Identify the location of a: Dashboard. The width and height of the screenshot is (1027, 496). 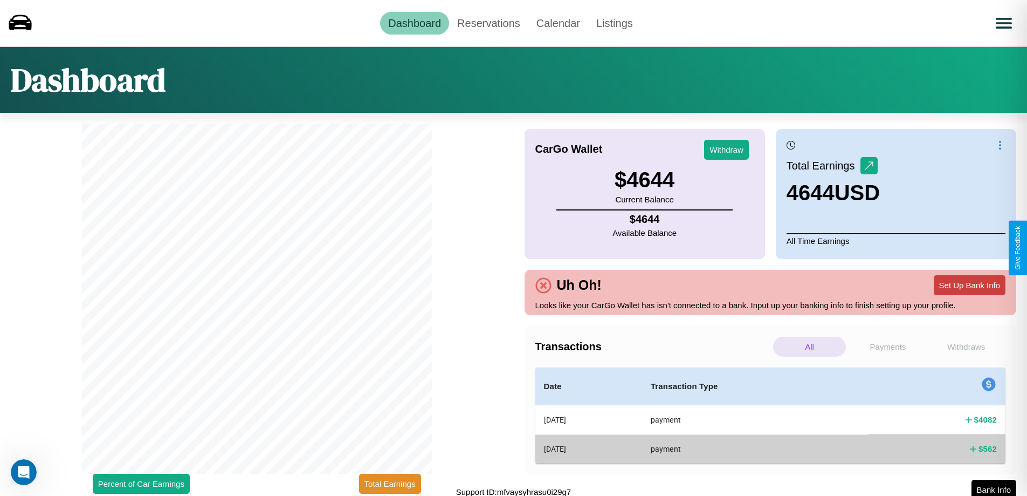
(415, 23).